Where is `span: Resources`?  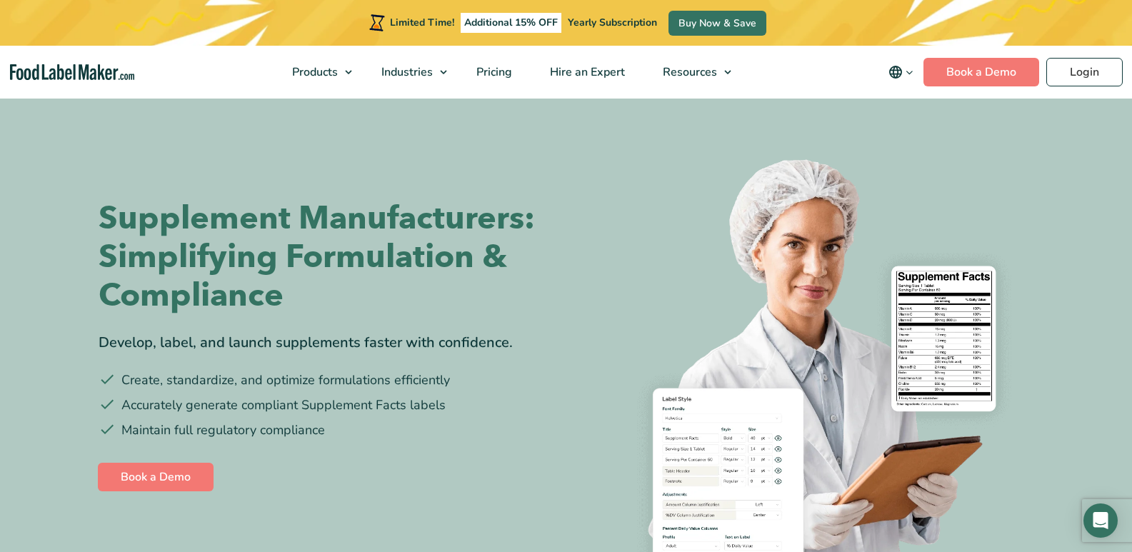
span: Resources is located at coordinates (688, 72).